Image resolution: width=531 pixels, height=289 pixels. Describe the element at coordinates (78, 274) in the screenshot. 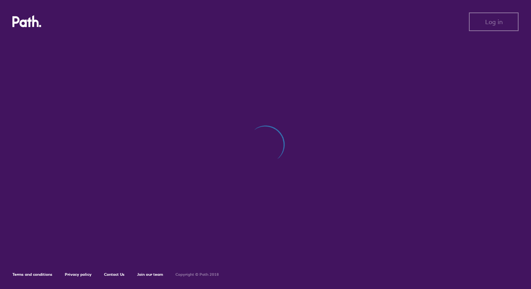

I see `a: Privacy policy` at that location.